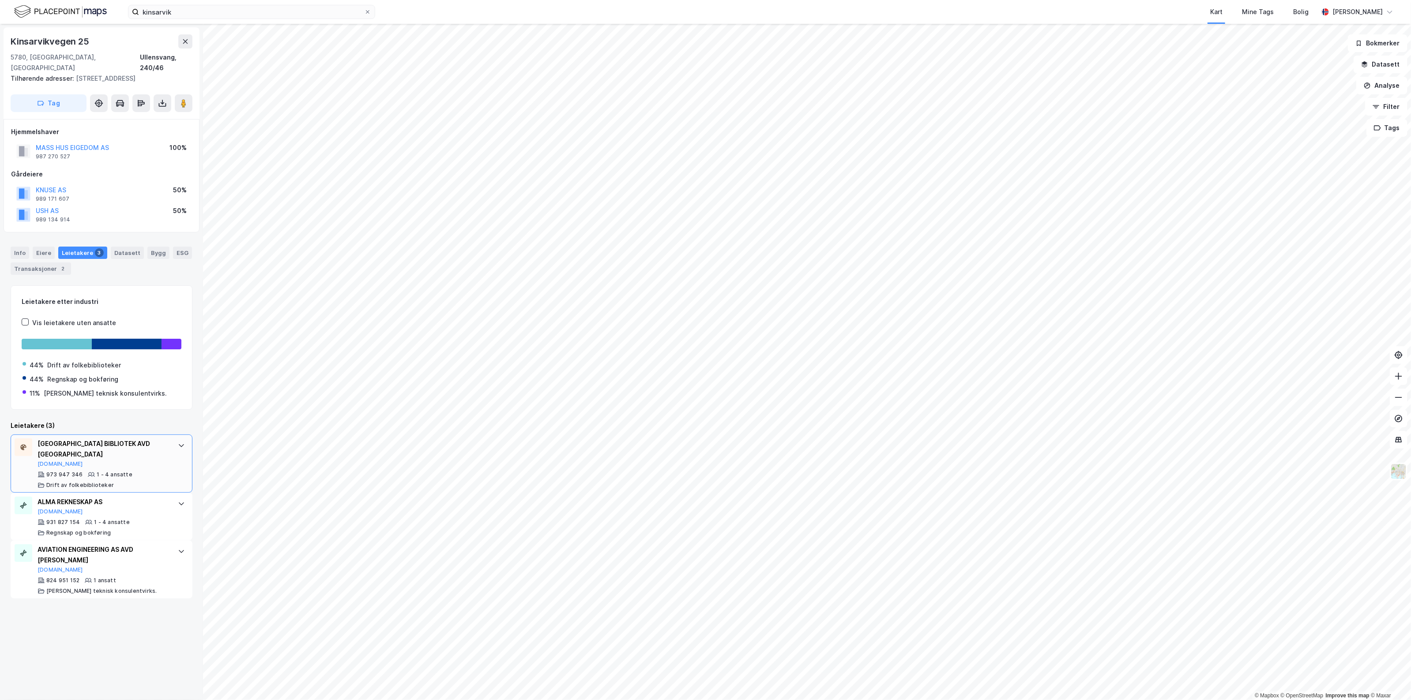 The width and height of the screenshot is (1411, 700). I want to click on div: Bolig, so click(1301, 12).